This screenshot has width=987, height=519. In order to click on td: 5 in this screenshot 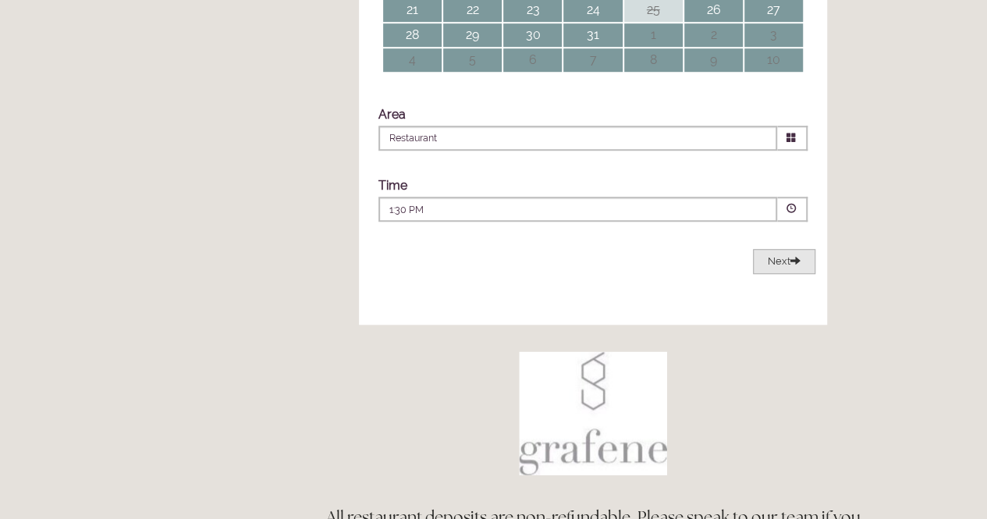, I will do `click(472, 60)`.